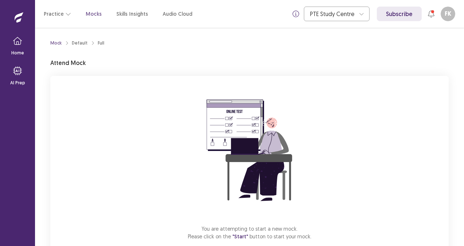 This screenshot has height=246, width=464. What do you see at coordinates (399, 14) in the screenshot?
I see `a: Subscribe` at bounding box center [399, 14].